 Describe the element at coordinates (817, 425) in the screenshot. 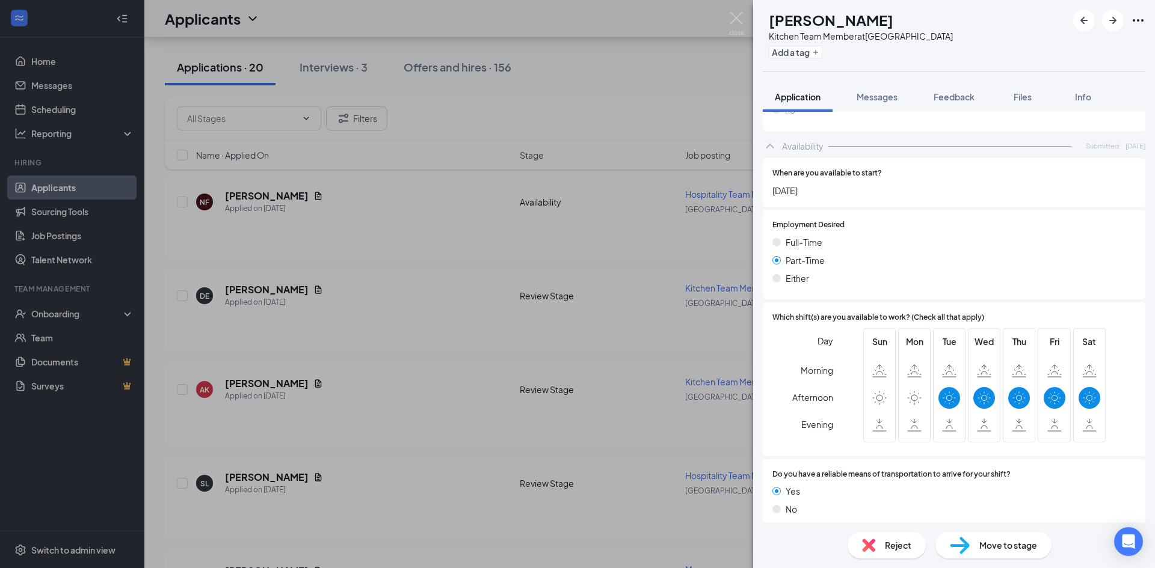

I see `span: Evening` at that location.